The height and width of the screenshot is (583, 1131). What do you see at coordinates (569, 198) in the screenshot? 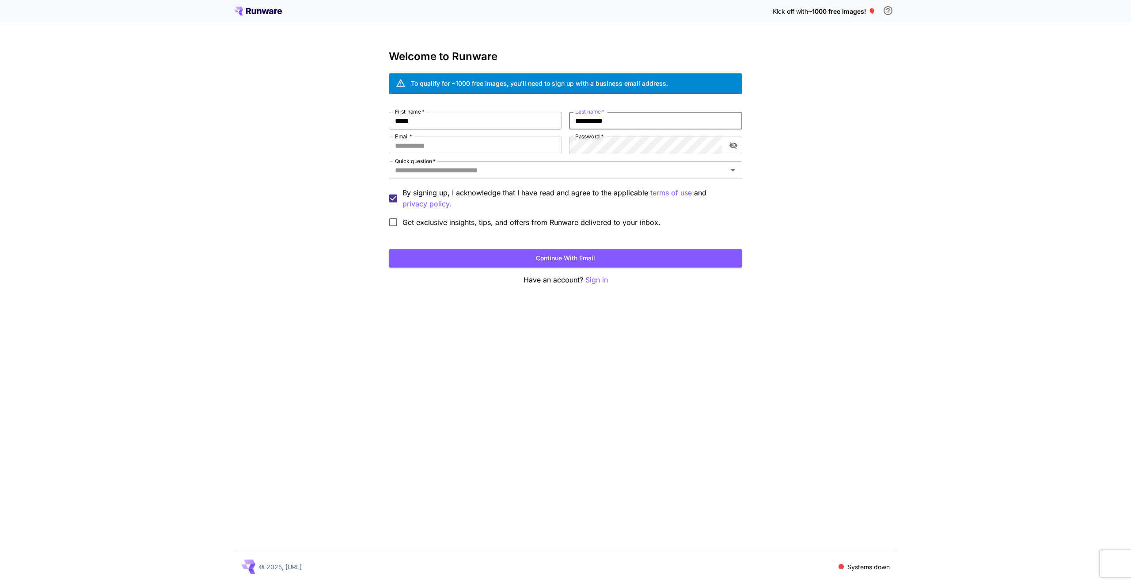
I see `p: By signing up, I acknowledge that I have read and agree to the applicable and` at bounding box center [569, 198].